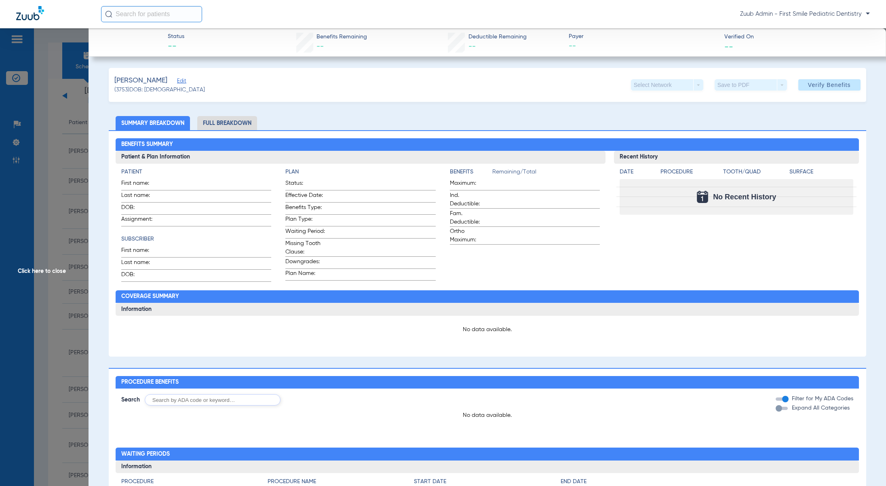 The height and width of the screenshot is (486, 886). I want to click on app-breakdown-title: Patient, so click(196, 172).